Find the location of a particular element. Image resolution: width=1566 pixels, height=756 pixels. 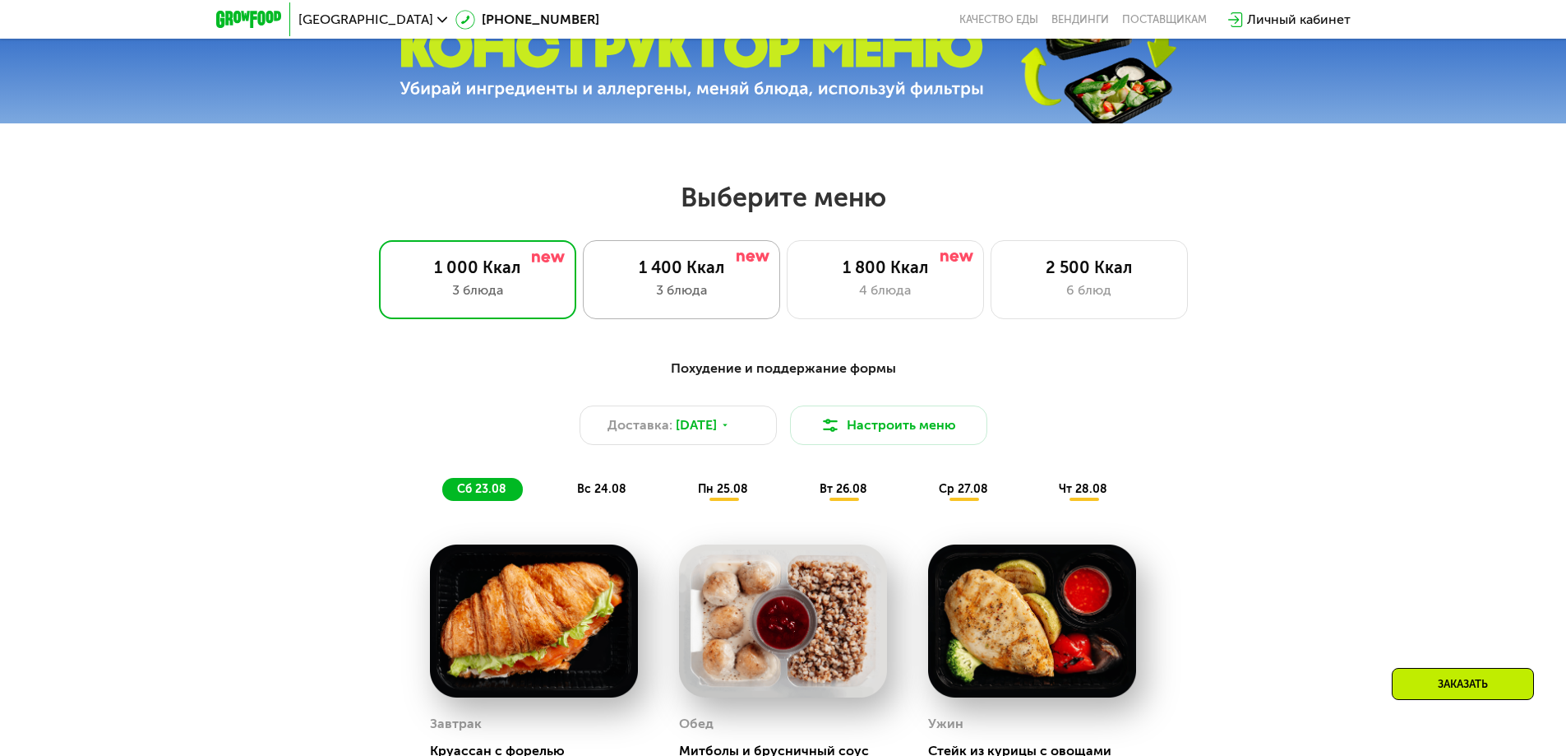

span: ср 27.08 is located at coordinates (964, 488).